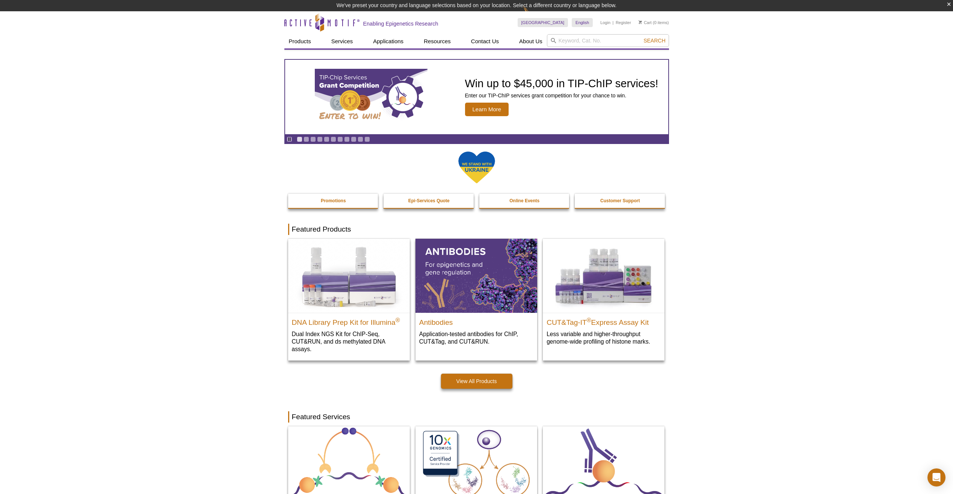  Describe the element at coordinates (371, 97) in the screenshot. I see `img: TIP-ChIP Services Grant Competition` at that location.